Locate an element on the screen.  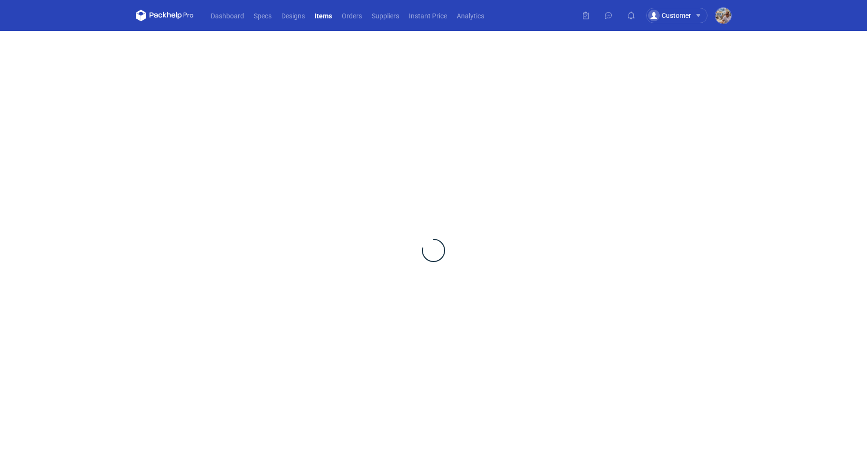
div: Customer is located at coordinates (669, 15).